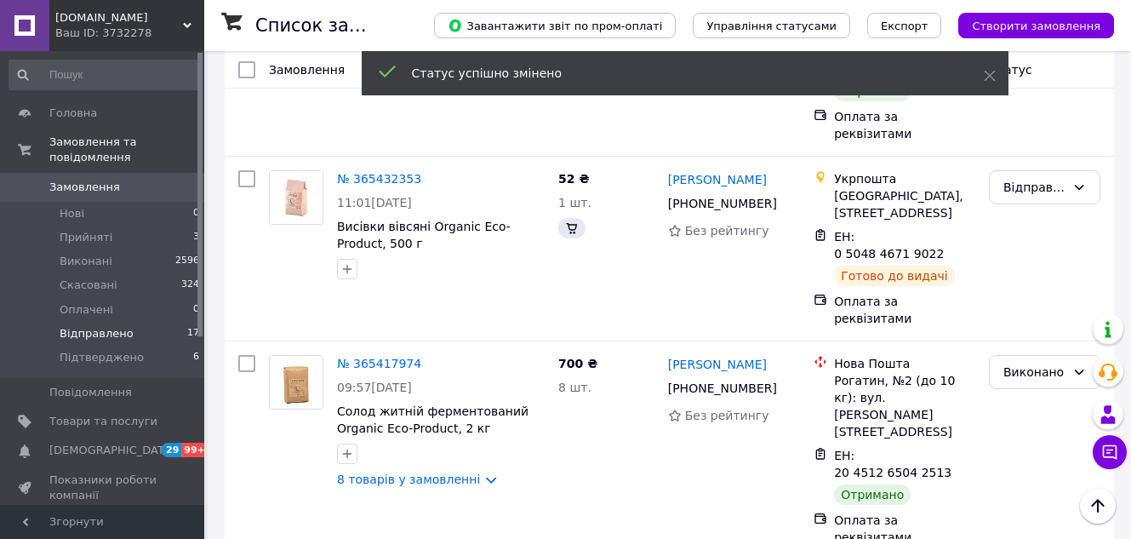 This screenshot has height=539, width=1131. I want to click on button: Експорт, so click(904, 26).